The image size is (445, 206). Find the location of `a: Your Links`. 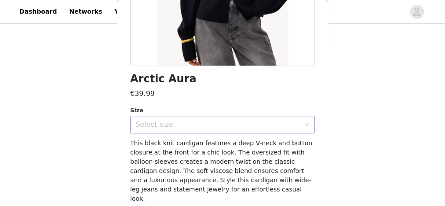

a: Your Links is located at coordinates (132, 11).